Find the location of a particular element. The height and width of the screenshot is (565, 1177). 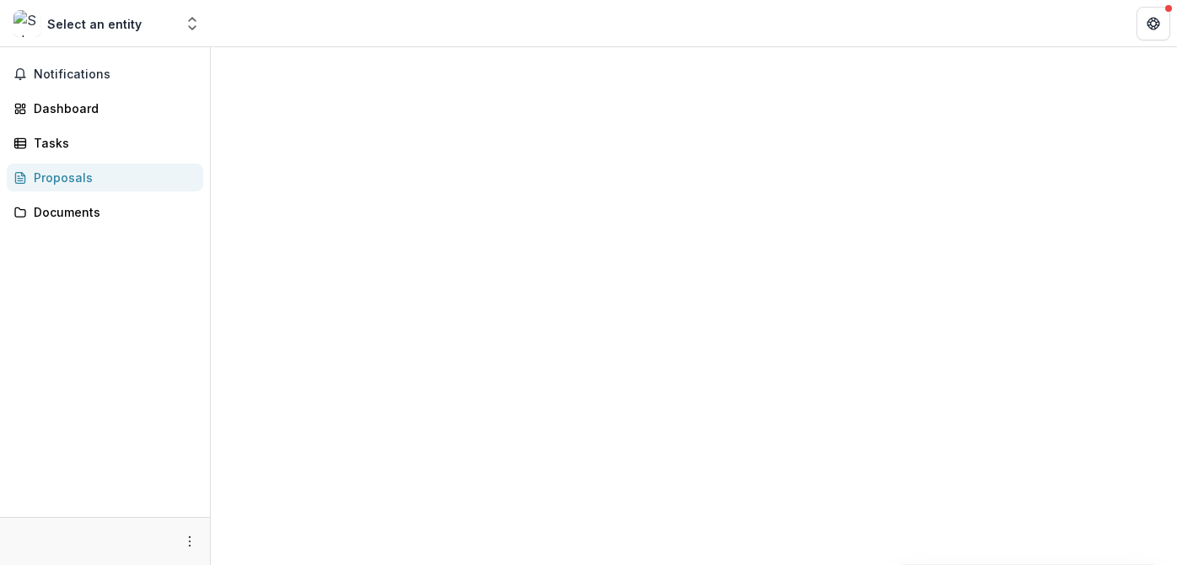

a: Tasks is located at coordinates (105, 143).